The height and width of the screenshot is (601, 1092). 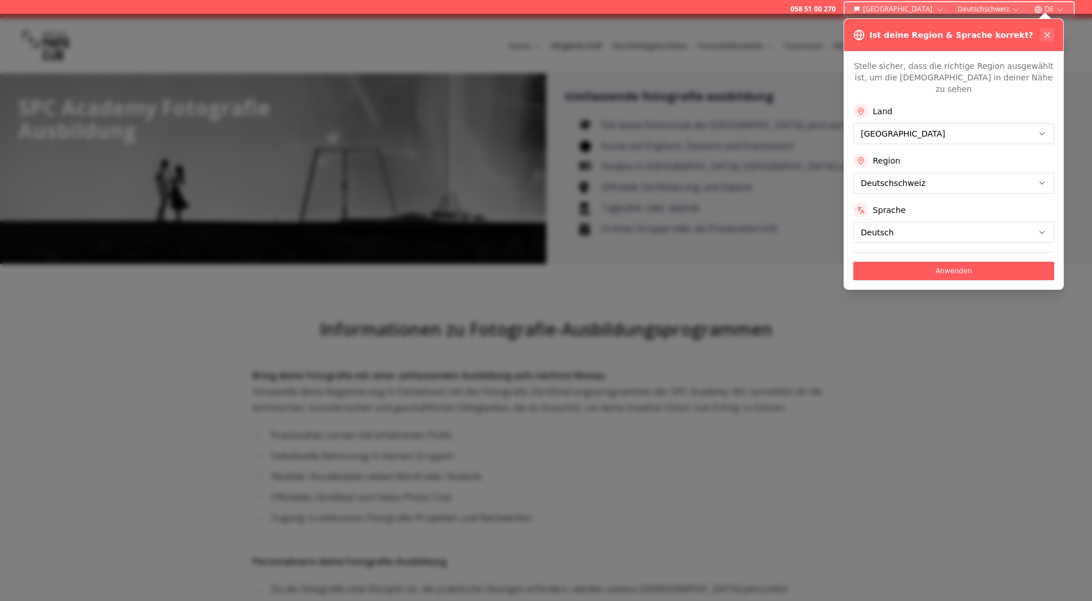 I want to click on label: Sprache, so click(x=889, y=210).